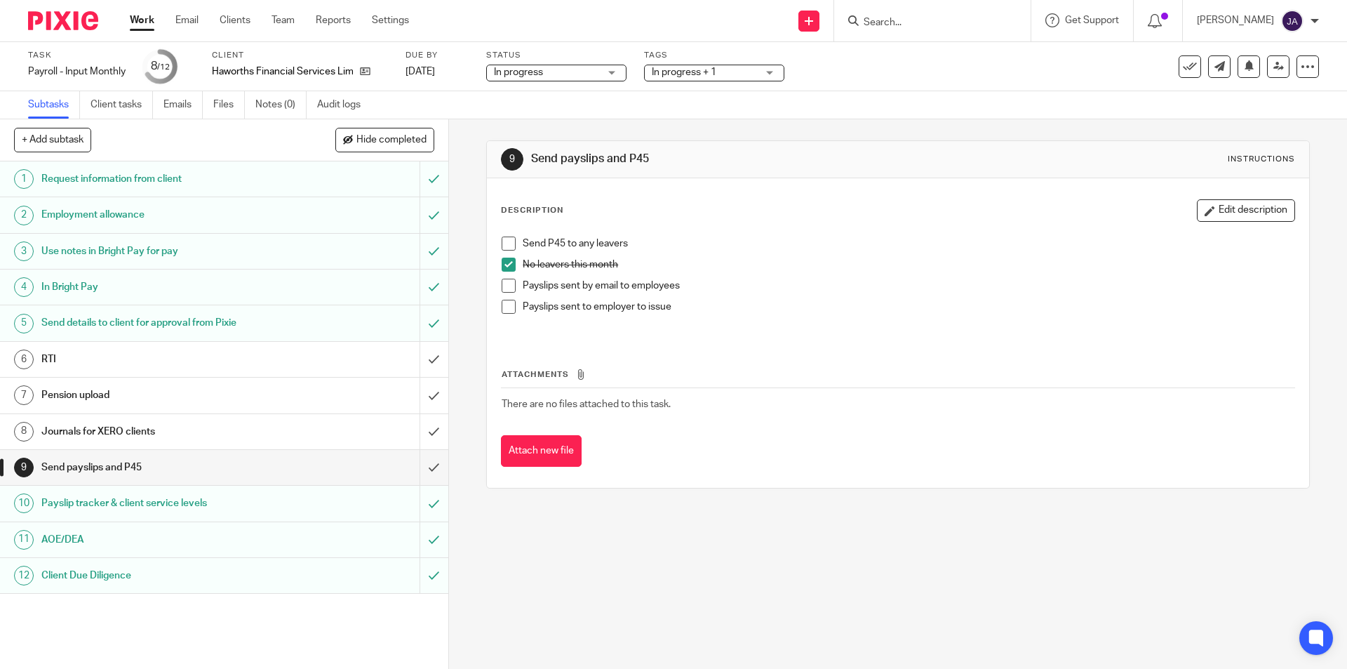  I want to click on label: Client, so click(300, 55).